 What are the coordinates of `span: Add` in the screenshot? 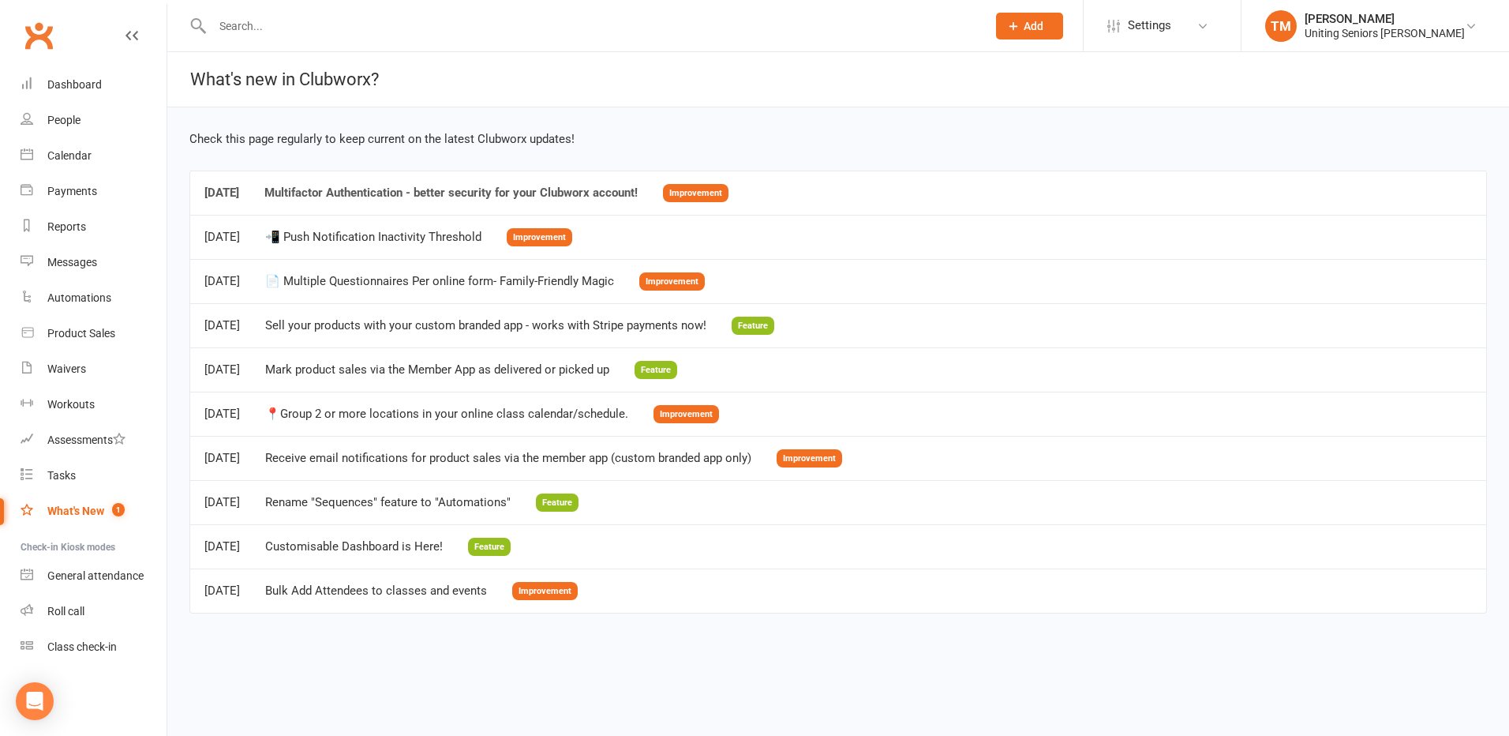 It's located at (1033, 26).